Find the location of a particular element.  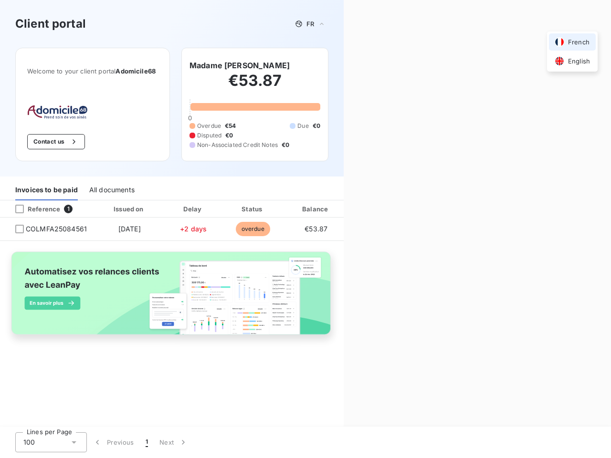

div: Reference is located at coordinates (34, 209).